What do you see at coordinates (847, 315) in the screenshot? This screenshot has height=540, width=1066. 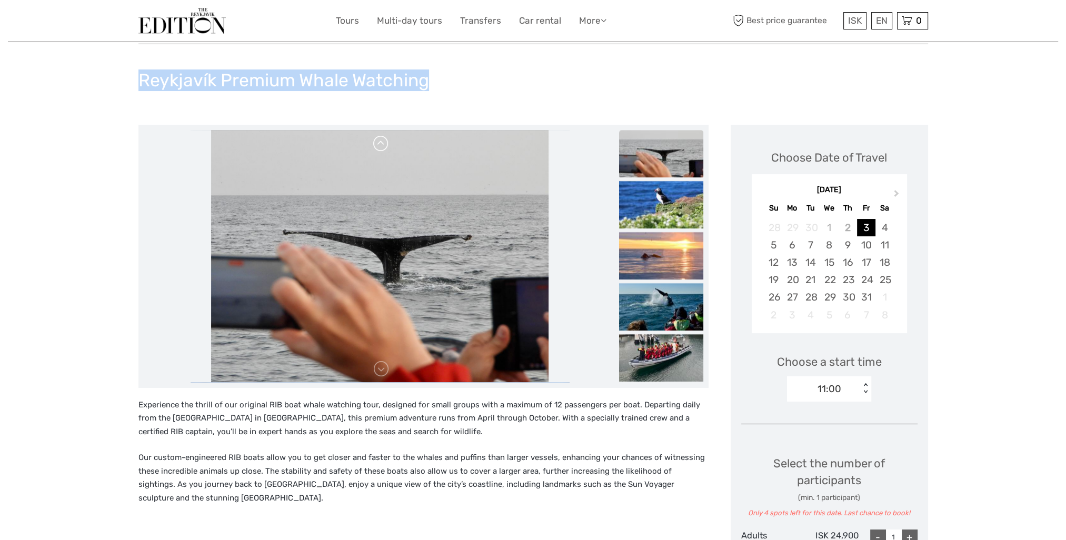 I see `div: Not available Thursday, November 6th, 2025` at bounding box center [847, 315].